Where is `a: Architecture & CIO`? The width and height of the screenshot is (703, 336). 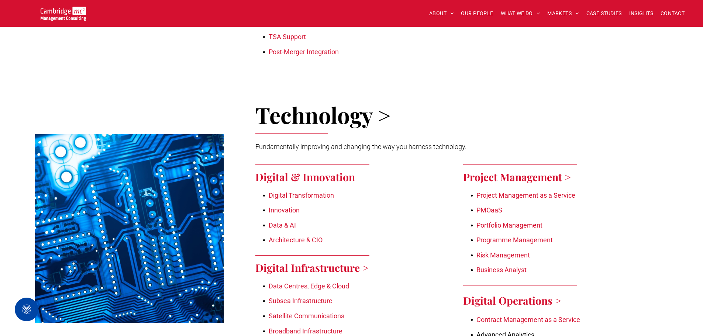 a: Architecture & CIO is located at coordinates (296, 240).